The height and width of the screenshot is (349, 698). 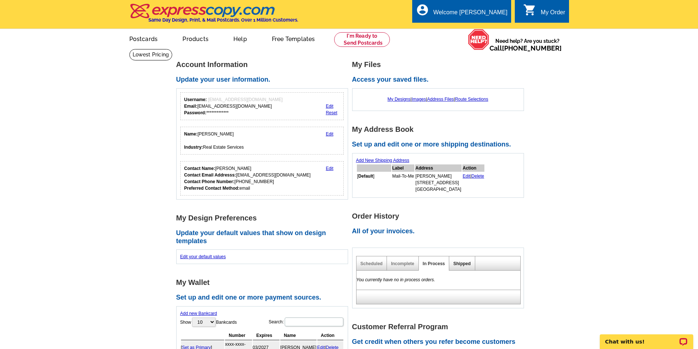 I want to click on p: Chat with us!, so click(x=47, y=16).